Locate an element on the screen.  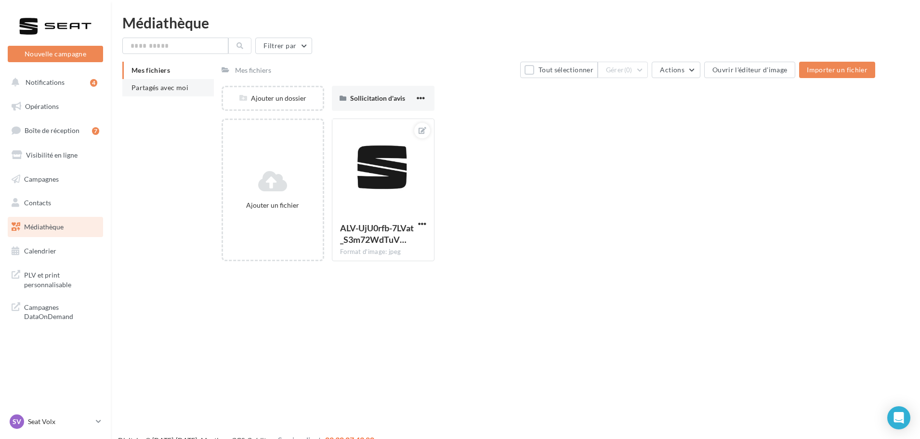
span: (0) is located at coordinates (628, 70).